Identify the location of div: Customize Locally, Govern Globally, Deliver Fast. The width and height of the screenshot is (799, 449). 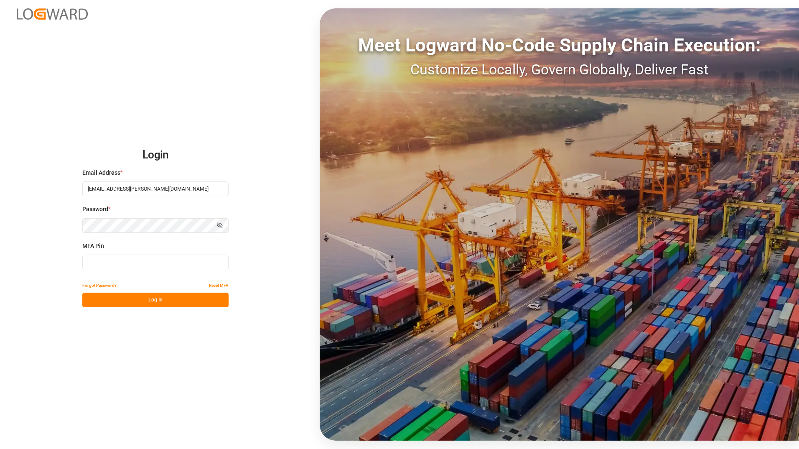
(559, 69).